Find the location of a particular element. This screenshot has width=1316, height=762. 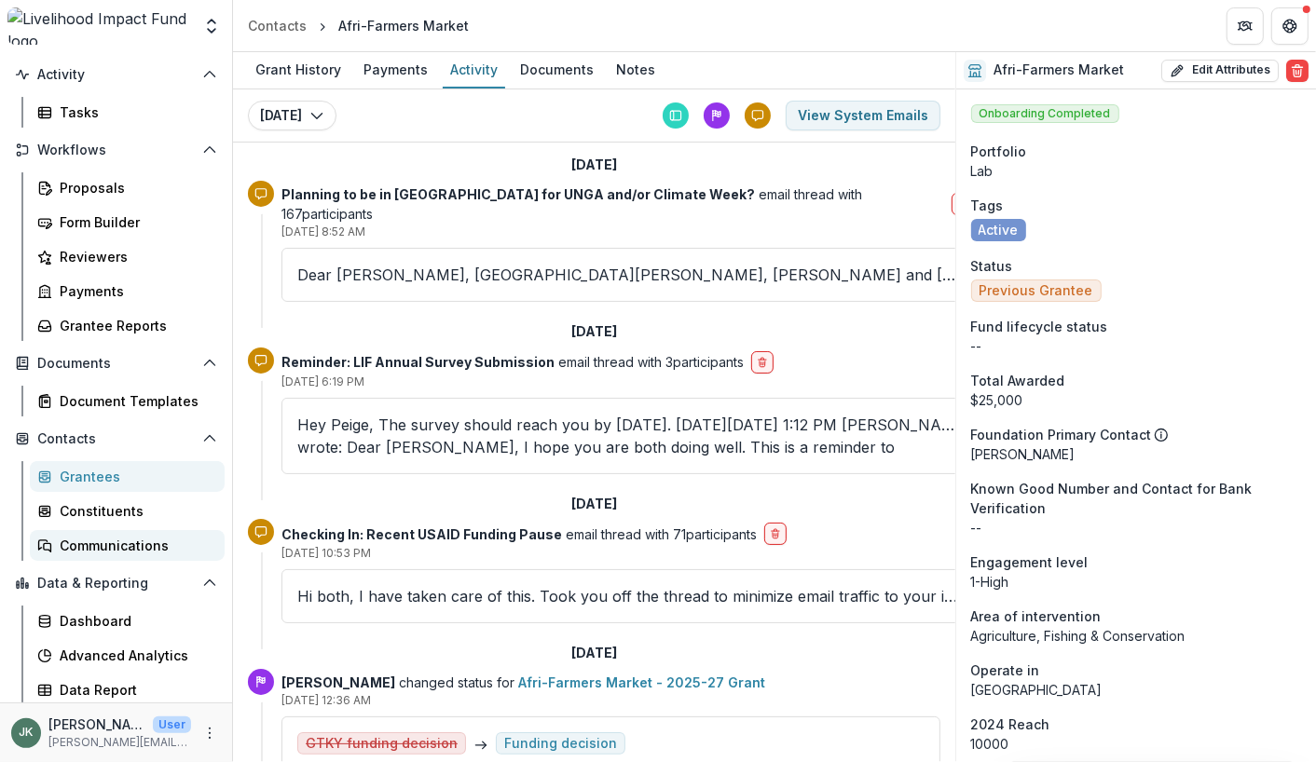

div: Communications is located at coordinates (134, 545).